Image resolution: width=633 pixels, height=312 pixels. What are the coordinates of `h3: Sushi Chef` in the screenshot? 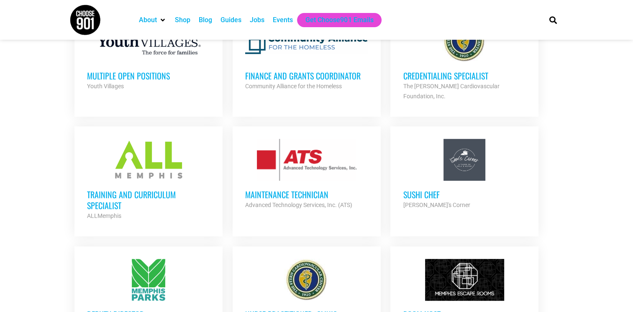 It's located at (464, 195).